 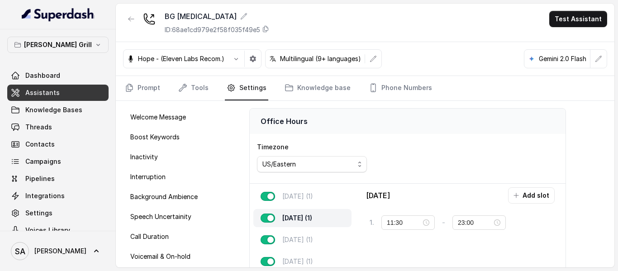 What do you see at coordinates (144, 157) in the screenshot?
I see `p: Inactivity` at bounding box center [144, 157].